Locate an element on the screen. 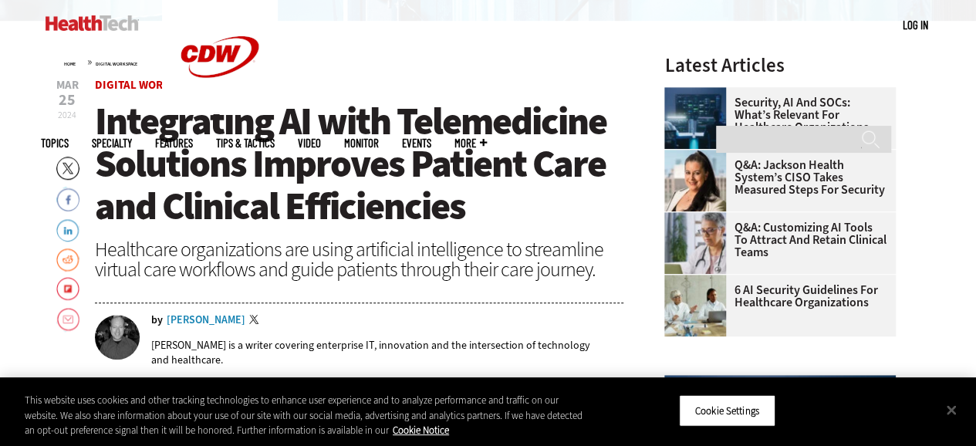  a: Doctors meeting in the office is located at coordinates (699, 281).